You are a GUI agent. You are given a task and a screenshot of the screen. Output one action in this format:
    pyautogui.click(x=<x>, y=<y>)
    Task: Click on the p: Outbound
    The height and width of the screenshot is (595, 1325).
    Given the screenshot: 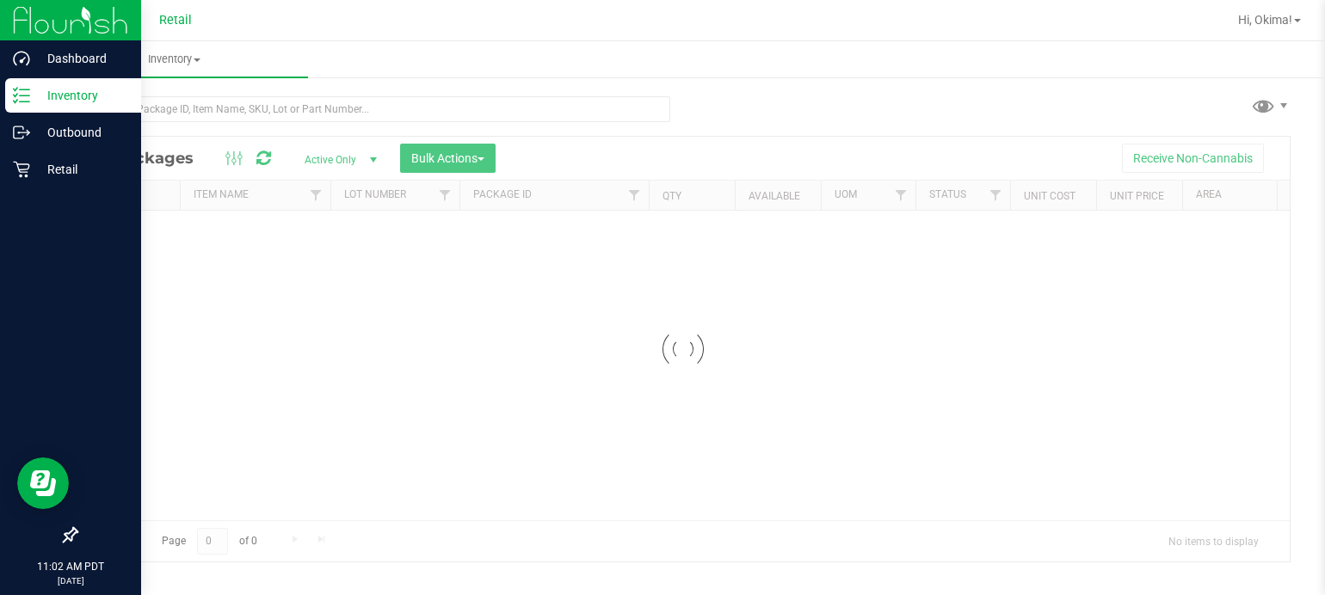 What is the action you would take?
    pyautogui.click(x=82, y=133)
    